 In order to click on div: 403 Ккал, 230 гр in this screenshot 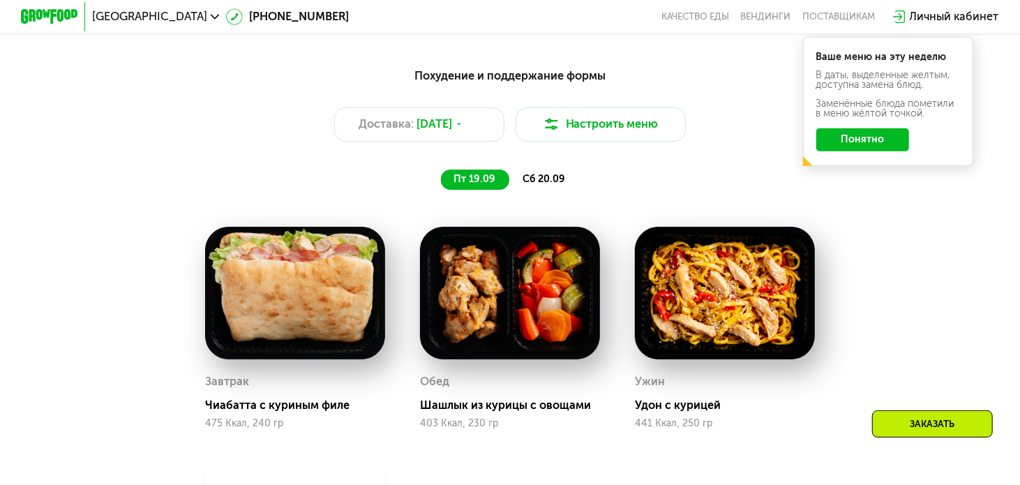, I will do `click(509, 423)`.